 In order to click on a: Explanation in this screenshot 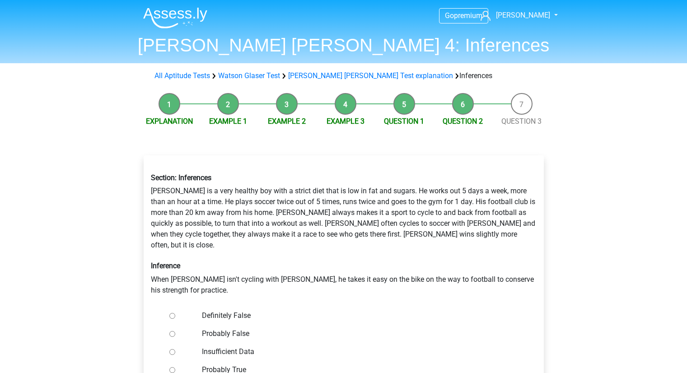, I will do `click(169, 121)`.